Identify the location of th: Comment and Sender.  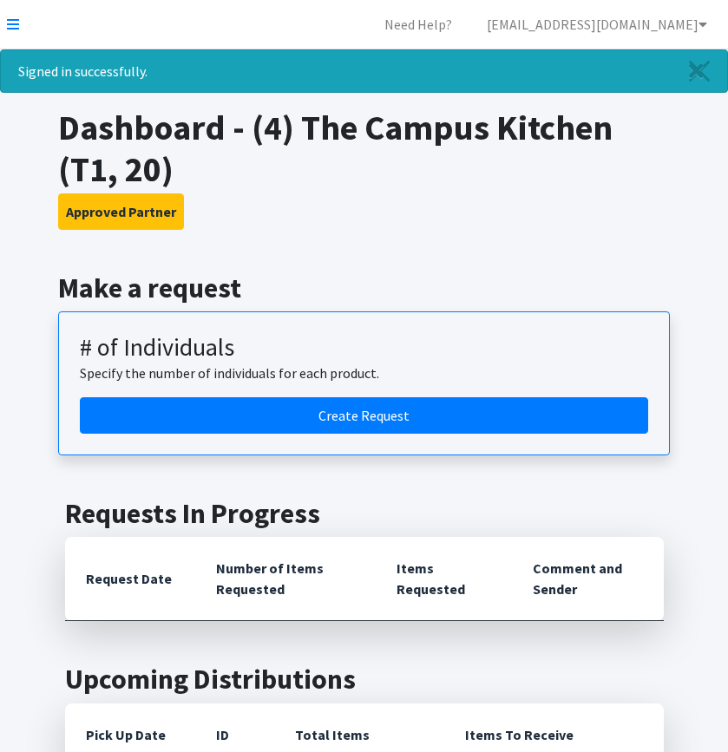
(587, 579).